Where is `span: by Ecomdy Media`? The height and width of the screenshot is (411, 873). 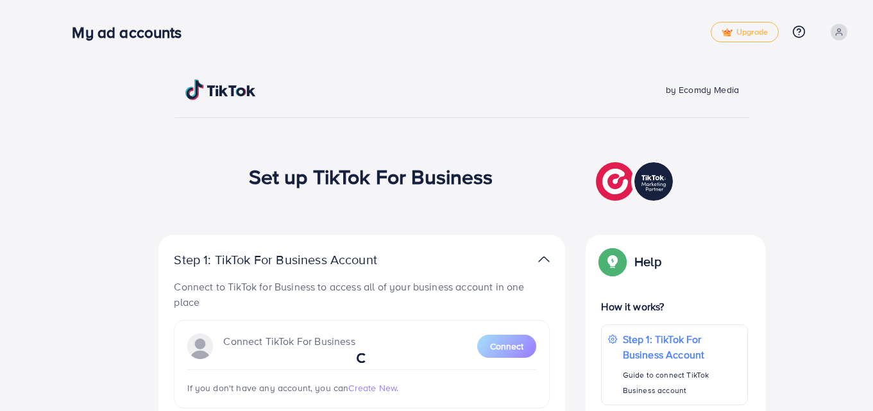 span: by Ecomdy Media is located at coordinates (702, 90).